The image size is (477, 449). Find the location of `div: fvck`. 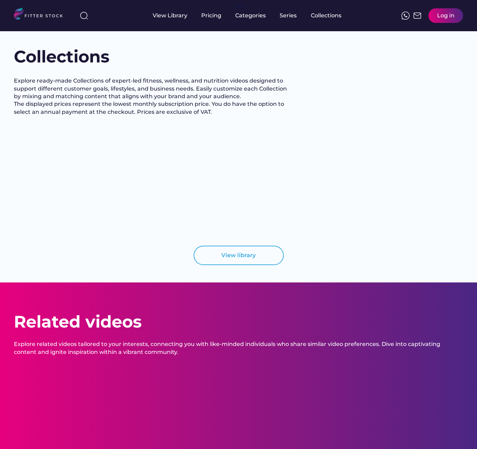

div: fvck is located at coordinates (240, 7).